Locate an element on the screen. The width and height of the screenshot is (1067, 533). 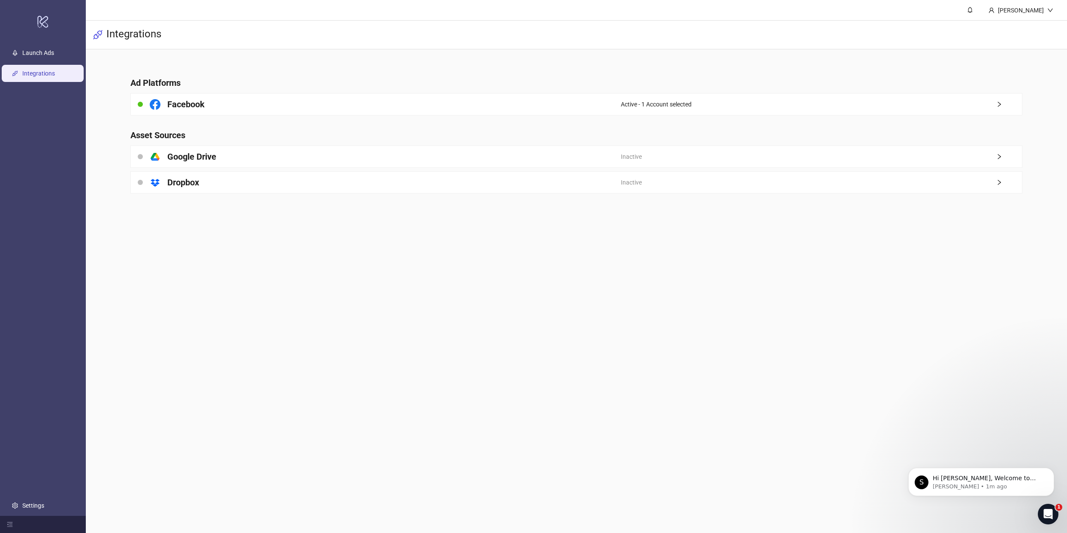
div: Profile image for Simon is located at coordinates (26, 33).